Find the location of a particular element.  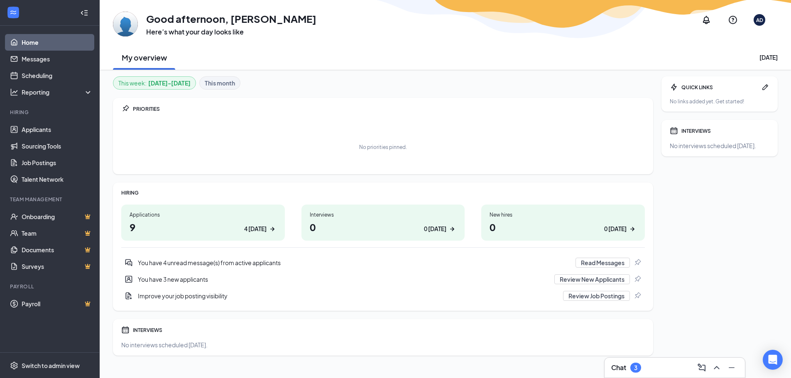

a: TeamCrown is located at coordinates (57, 233).